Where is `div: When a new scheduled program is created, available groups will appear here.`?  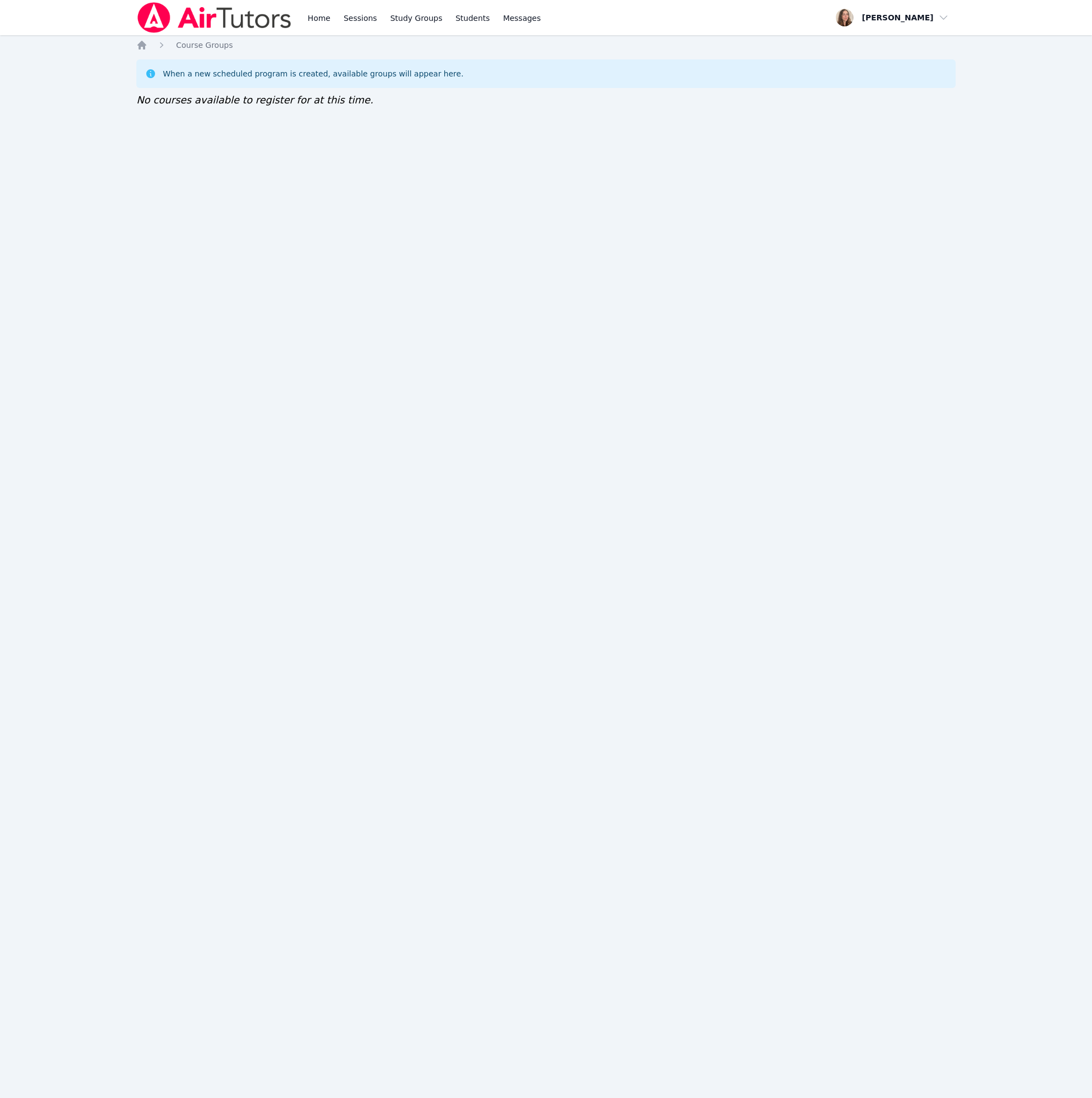 div: When a new scheduled program is created, available groups will appear here. is located at coordinates (313, 74).